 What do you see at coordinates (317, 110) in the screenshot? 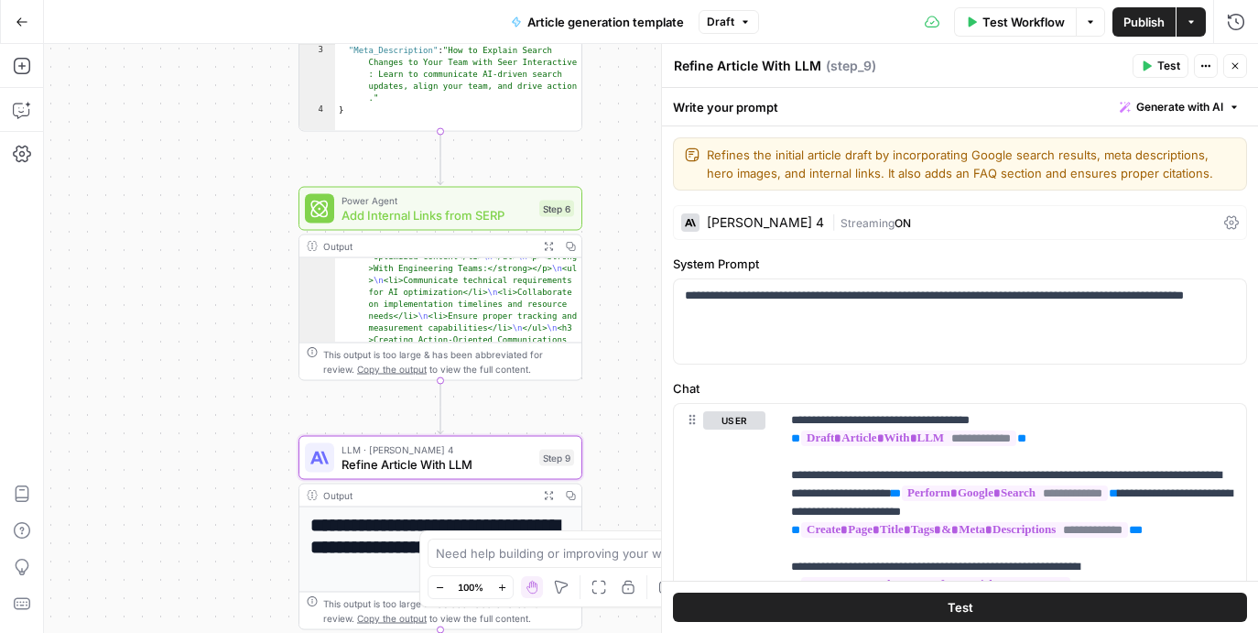
I see `div: 4` at bounding box center [317, 110].